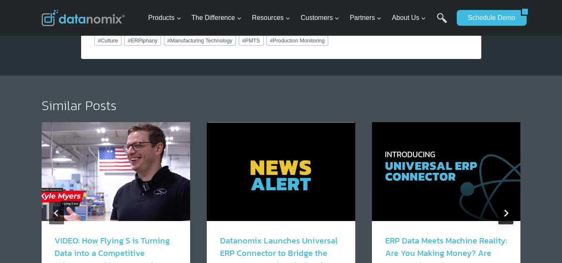 The image size is (562, 263). What do you see at coordinates (115, 172) in the screenshot?
I see `img: VIDEO: How Flying S is Turning Data into a Competitive Advantage with Datanomix Production Monito...` at bounding box center [115, 172].